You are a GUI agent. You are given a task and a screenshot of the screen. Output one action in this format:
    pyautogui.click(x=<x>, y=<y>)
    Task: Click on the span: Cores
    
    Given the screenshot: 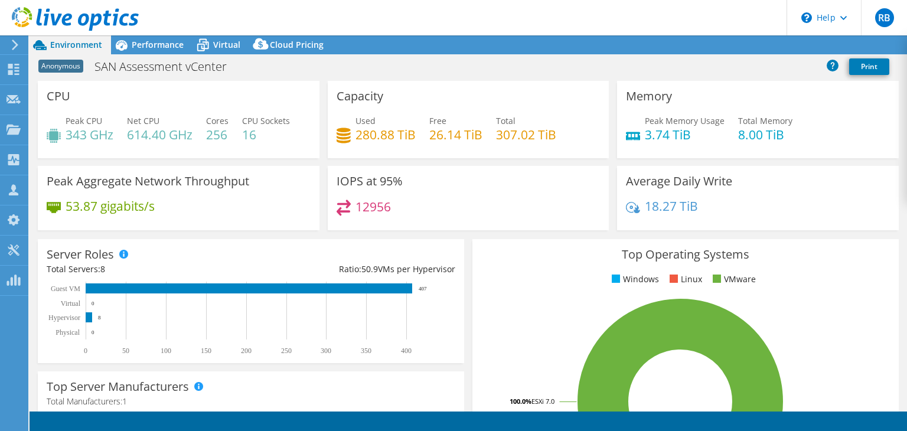 What is the action you would take?
    pyautogui.click(x=217, y=120)
    